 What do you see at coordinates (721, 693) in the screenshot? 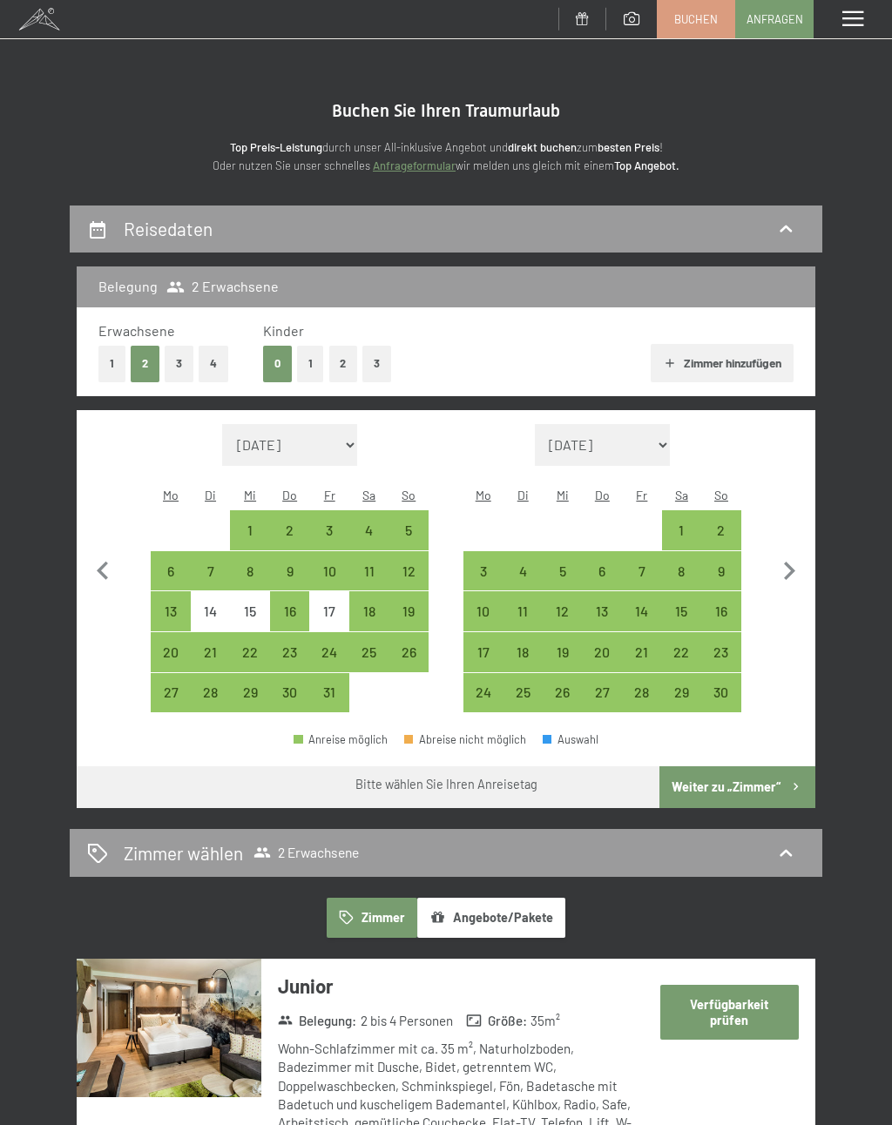
I see `div: Sun Nov 30 2025` at bounding box center [721, 693].